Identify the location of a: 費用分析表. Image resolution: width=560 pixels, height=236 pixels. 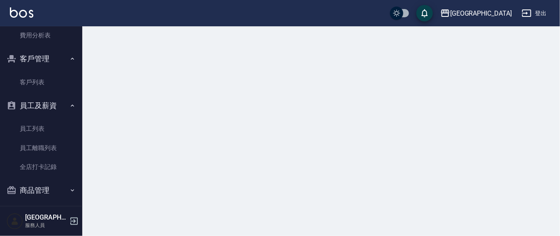
(41, 35).